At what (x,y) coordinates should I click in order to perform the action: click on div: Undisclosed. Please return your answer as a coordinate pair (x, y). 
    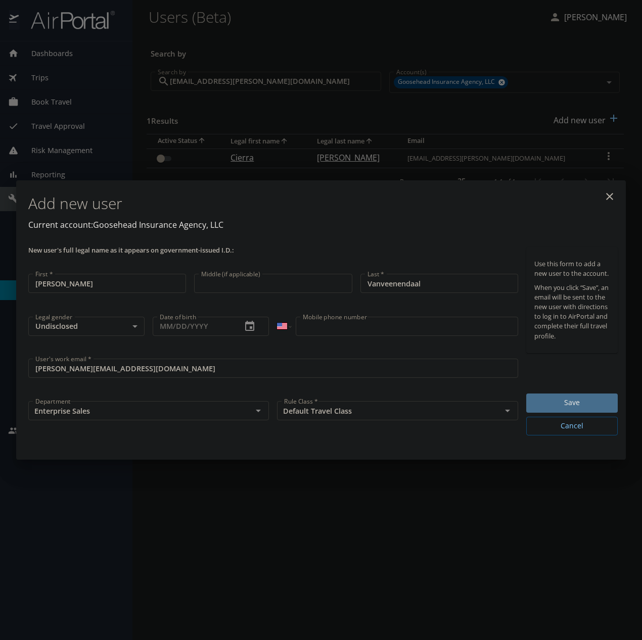
    Looking at the image, I should click on (86, 326).